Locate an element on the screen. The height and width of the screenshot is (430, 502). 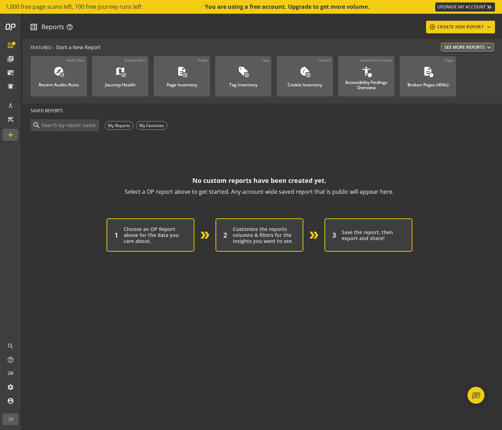
div: Journey Runs is located at coordinates (135, 60).